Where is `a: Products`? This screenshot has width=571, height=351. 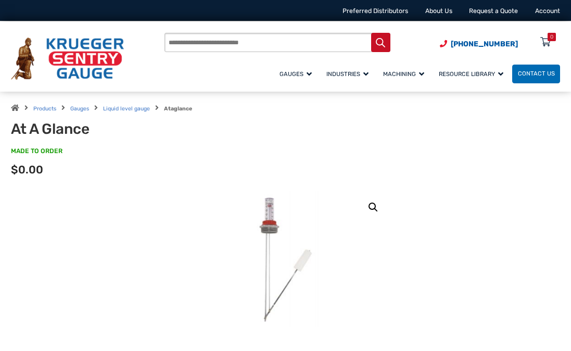
a: Products is located at coordinates (45, 108).